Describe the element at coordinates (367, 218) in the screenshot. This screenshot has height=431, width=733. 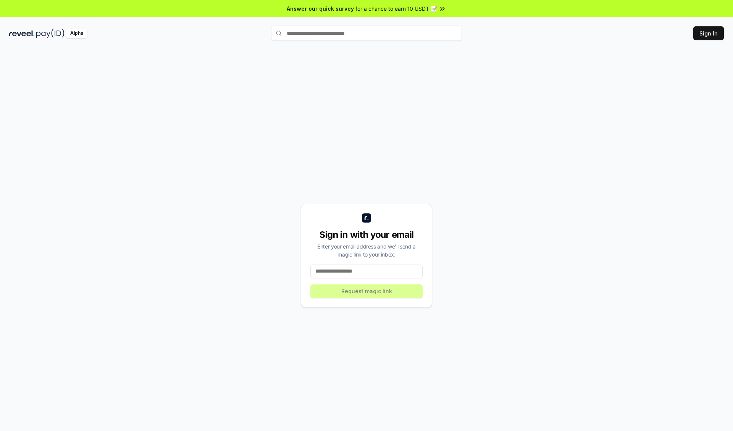
I see `img: logo_small` at that location.